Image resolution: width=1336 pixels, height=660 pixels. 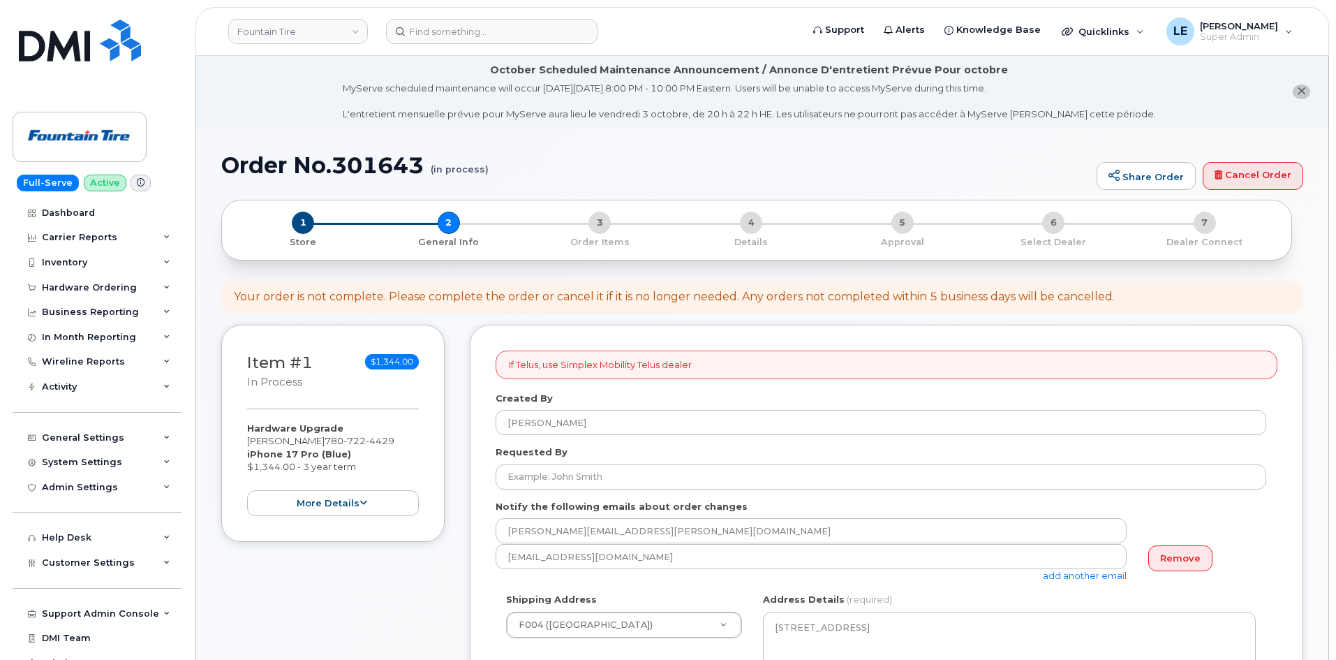 I want to click on label: Requested By, so click(x=531, y=452).